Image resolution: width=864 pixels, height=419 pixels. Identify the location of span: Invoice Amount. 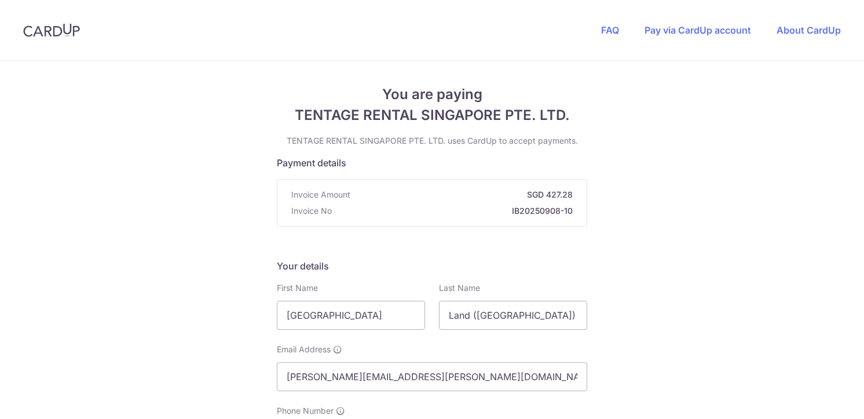
(321, 195).